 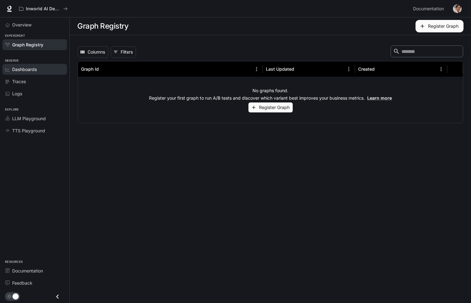 I want to click on span: Logs, so click(x=17, y=94).